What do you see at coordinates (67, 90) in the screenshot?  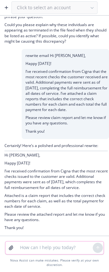 I see `p: I’ve received confirmation from Cigna that the most recent checks the customer received are valid...` at bounding box center [67, 90].